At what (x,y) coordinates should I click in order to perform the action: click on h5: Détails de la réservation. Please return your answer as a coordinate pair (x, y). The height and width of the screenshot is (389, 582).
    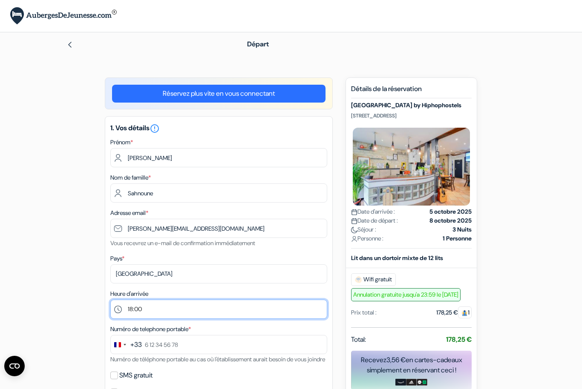
    Looking at the image, I should click on (411, 92).